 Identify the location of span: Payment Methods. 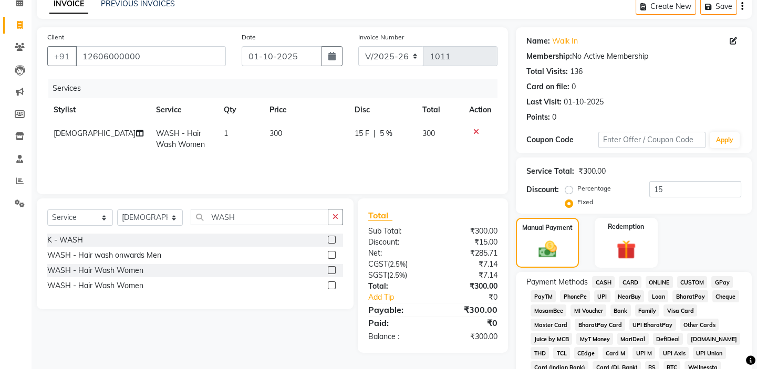
(557, 282).